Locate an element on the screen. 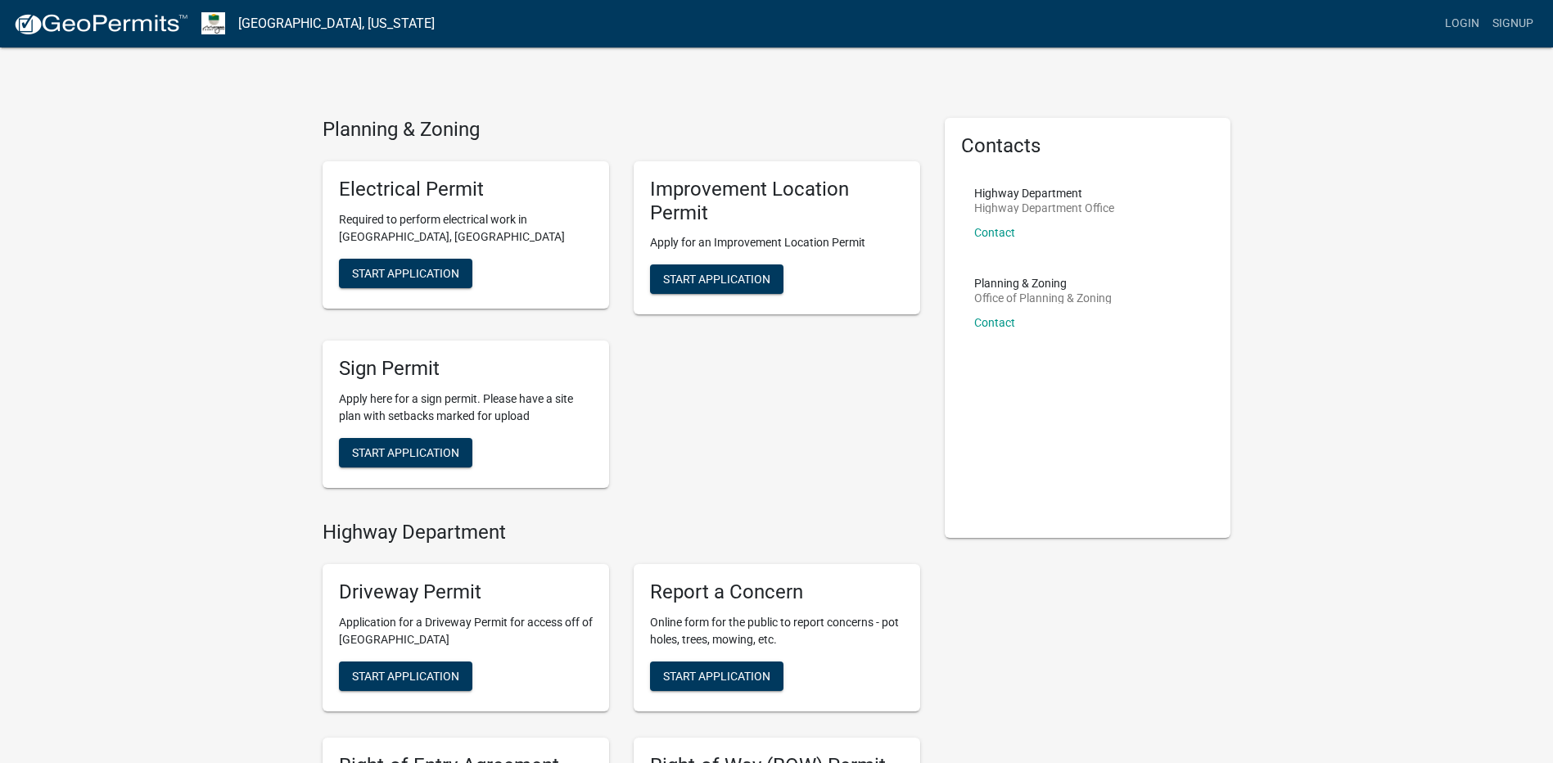  p: Planning & Zoning is located at coordinates (1043, 283).